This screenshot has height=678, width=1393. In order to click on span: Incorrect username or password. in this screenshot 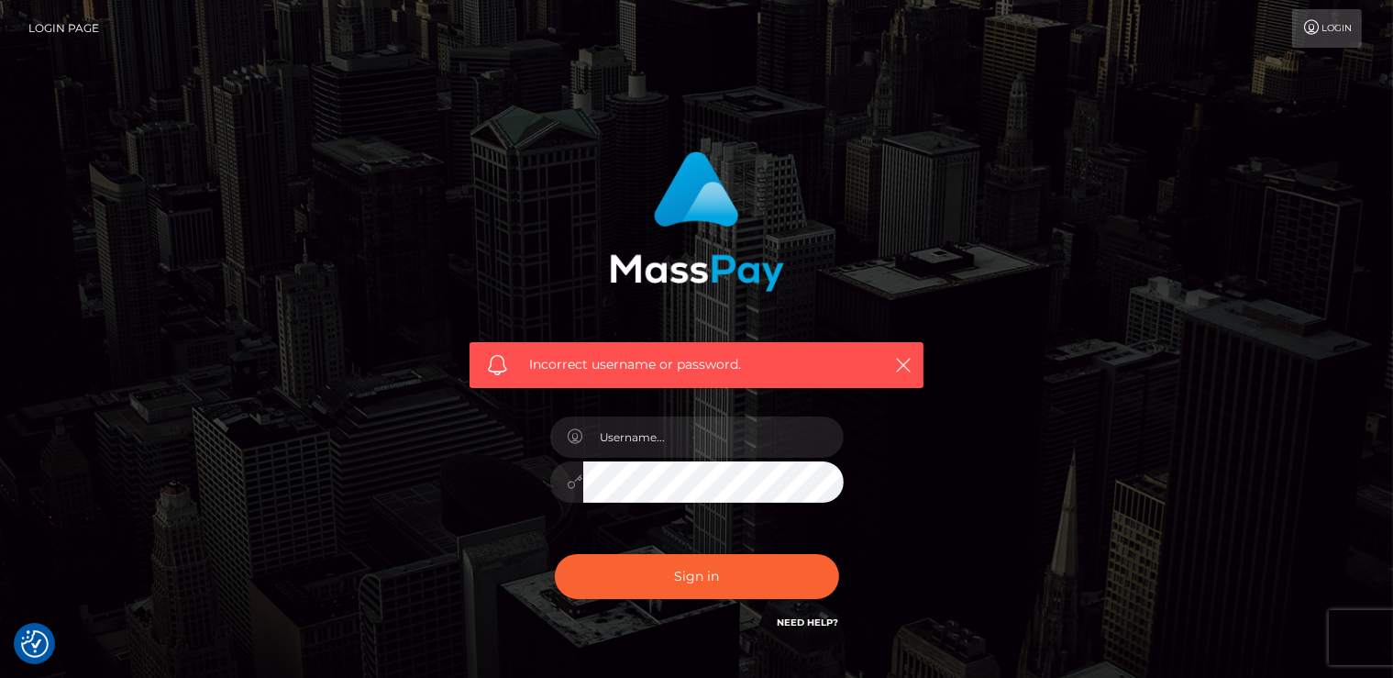, I will do `click(696, 364)`.